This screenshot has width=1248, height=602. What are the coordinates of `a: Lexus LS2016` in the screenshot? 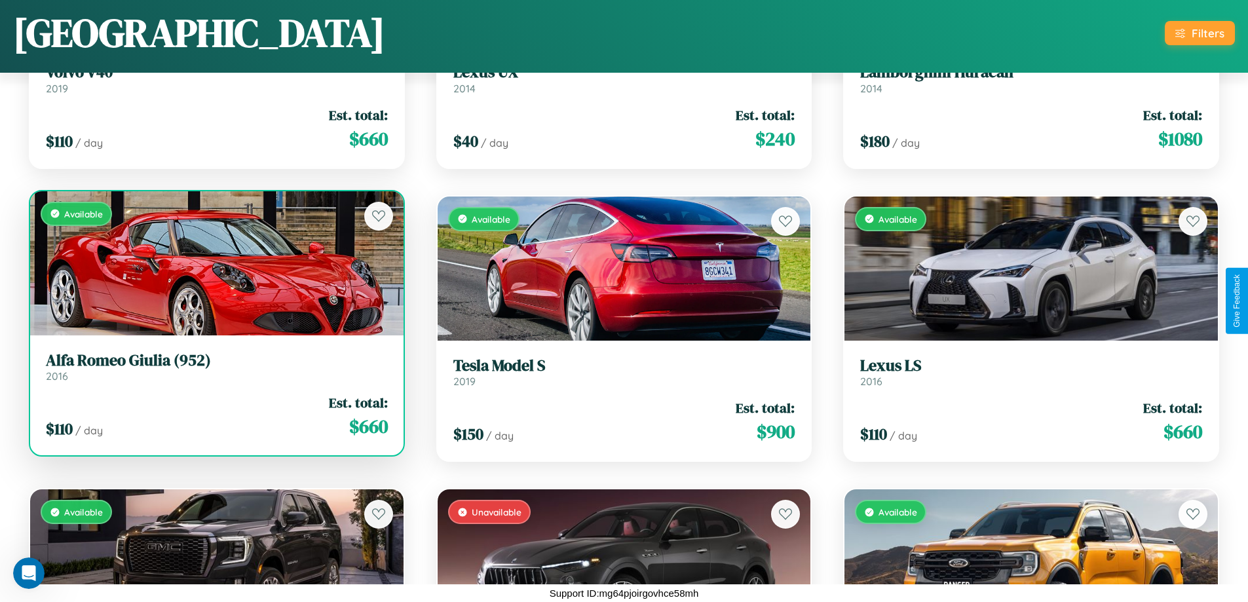 It's located at (1031, 372).